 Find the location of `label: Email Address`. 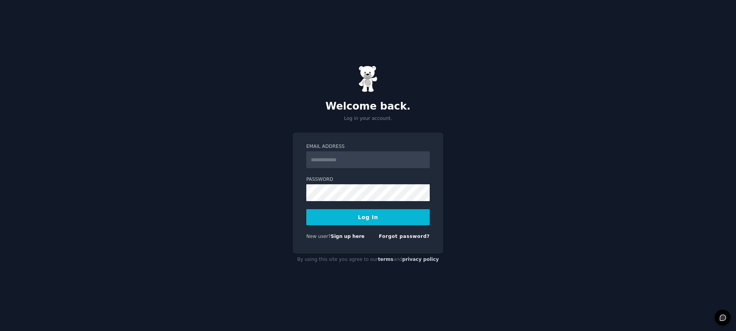

label: Email Address is located at coordinates (368, 147).